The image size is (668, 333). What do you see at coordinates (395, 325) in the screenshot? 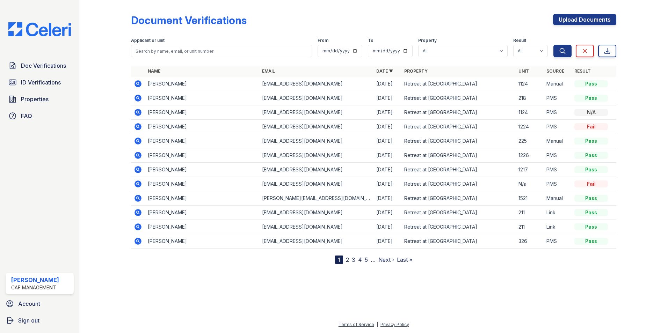
I see `a: Privacy Policy` at bounding box center [395, 325].